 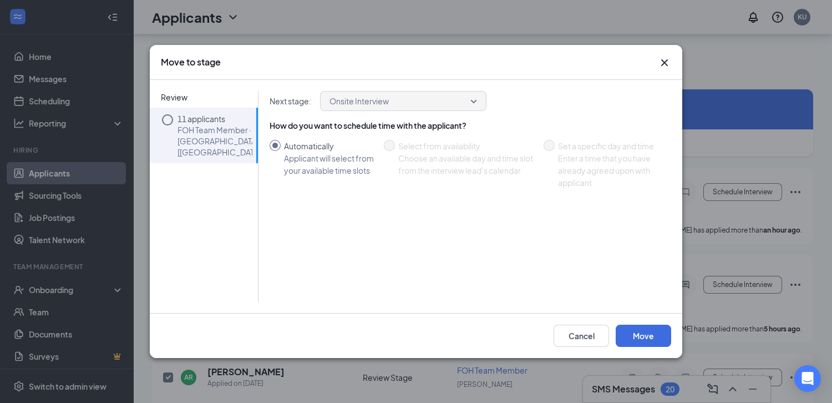 I want to click on span: Review, so click(x=203, y=97).